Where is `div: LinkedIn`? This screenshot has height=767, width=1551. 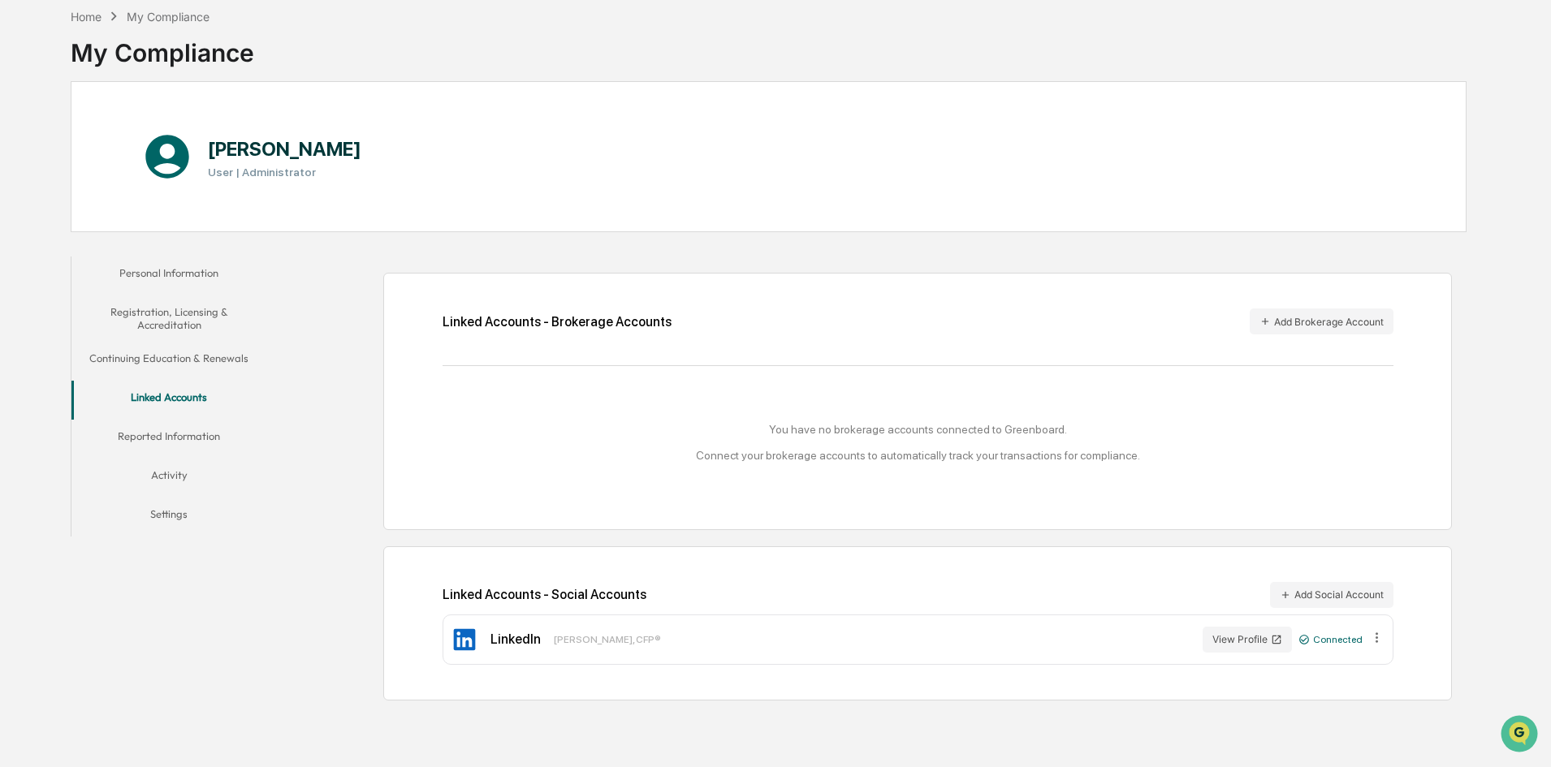
div: LinkedIn is located at coordinates (516, 639).